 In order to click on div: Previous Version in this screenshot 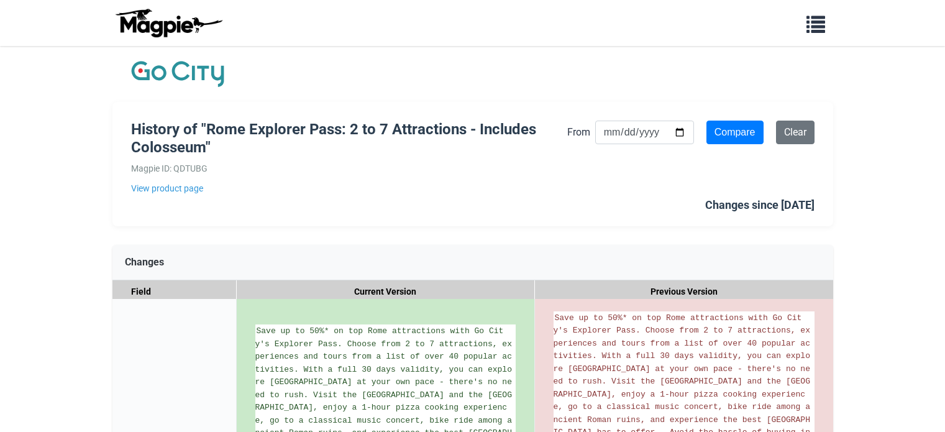, I will do `click(684, 291)`.